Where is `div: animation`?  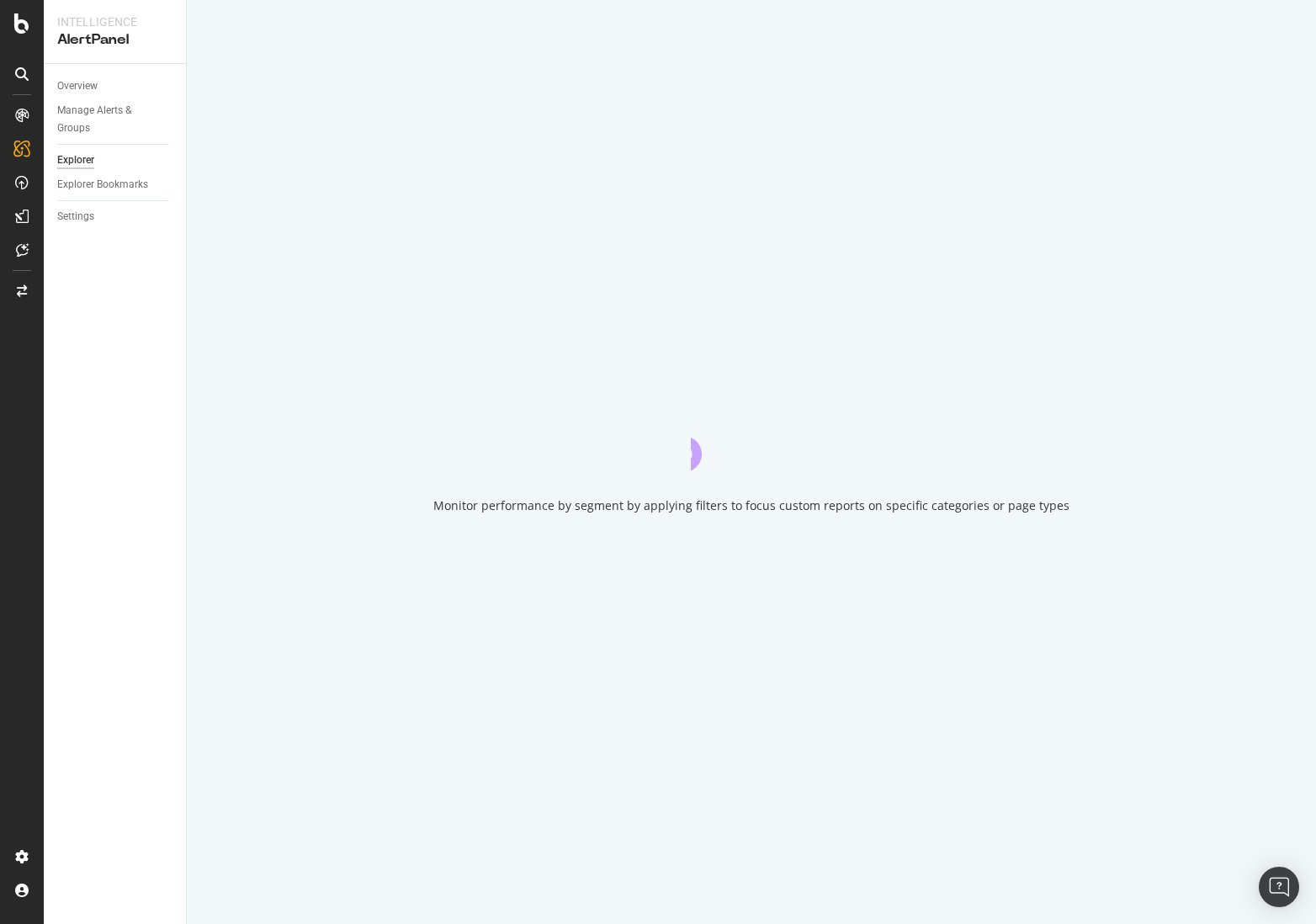 div: animation is located at coordinates (751, 440).